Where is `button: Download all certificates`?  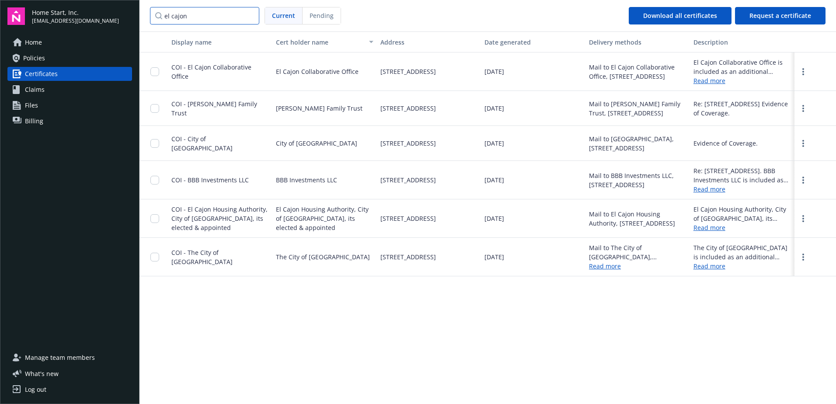 button: Download all certificates is located at coordinates (680, 16).